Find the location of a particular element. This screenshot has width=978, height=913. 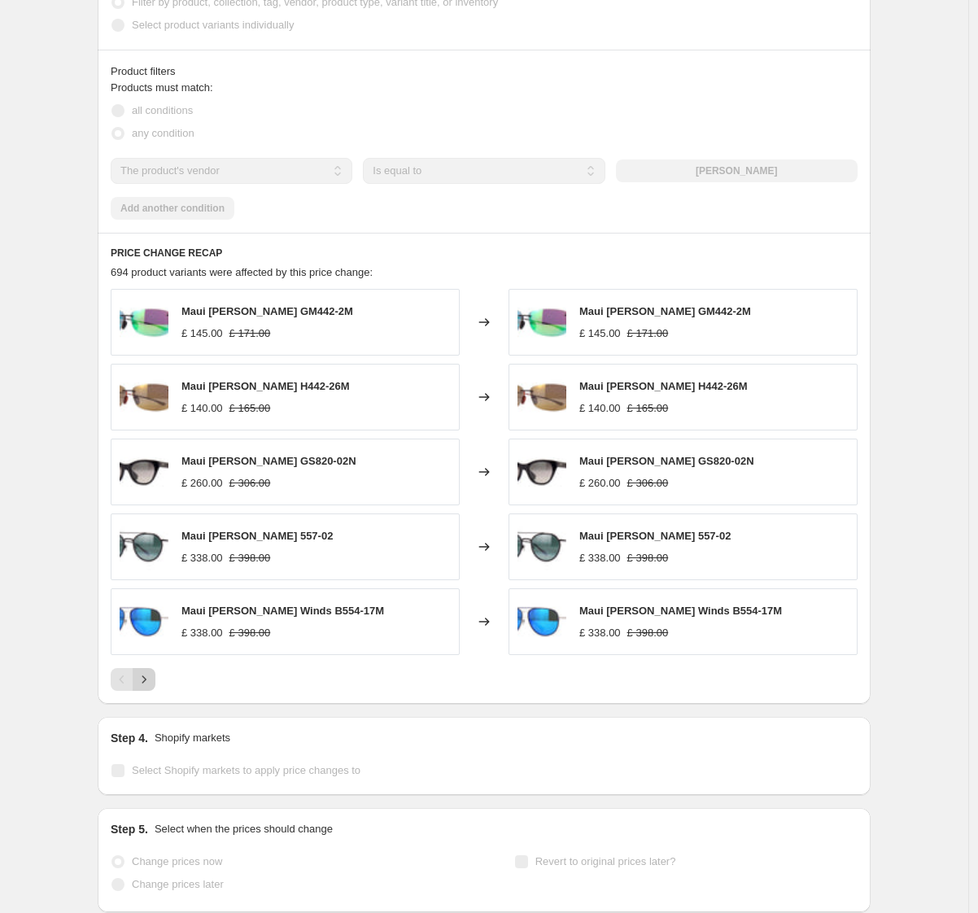

span: Select product variants individually is located at coordinates (212, 24).